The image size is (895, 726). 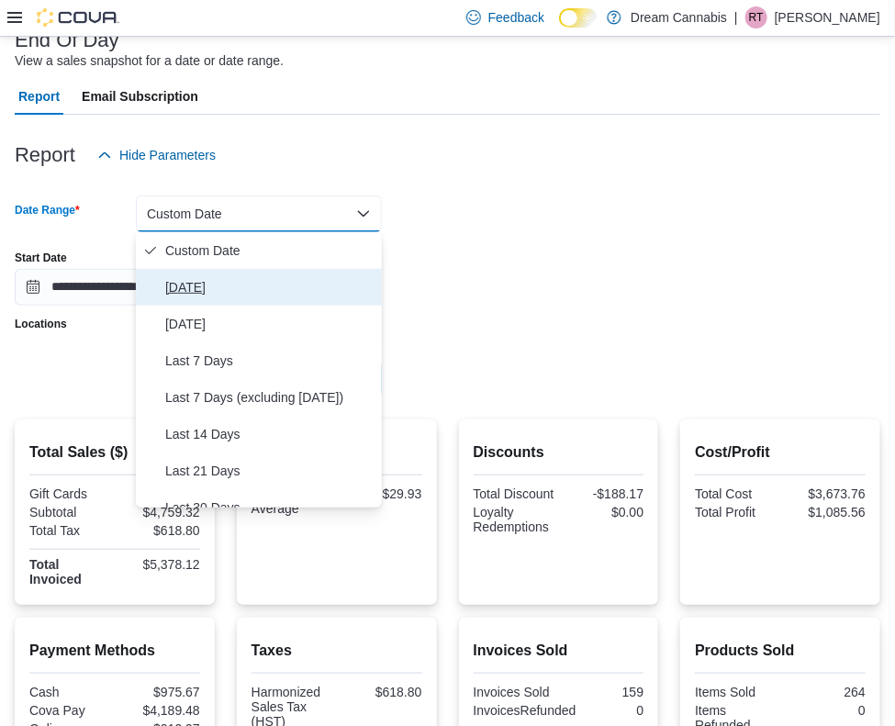 I want to click on span: Email Subscription, so click(x=140, y=96).